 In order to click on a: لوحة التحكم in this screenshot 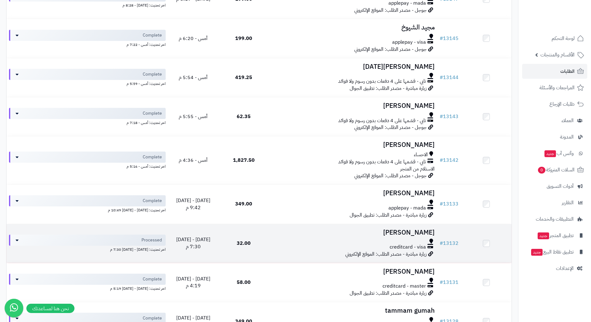, I will do `click(555, 38)`.